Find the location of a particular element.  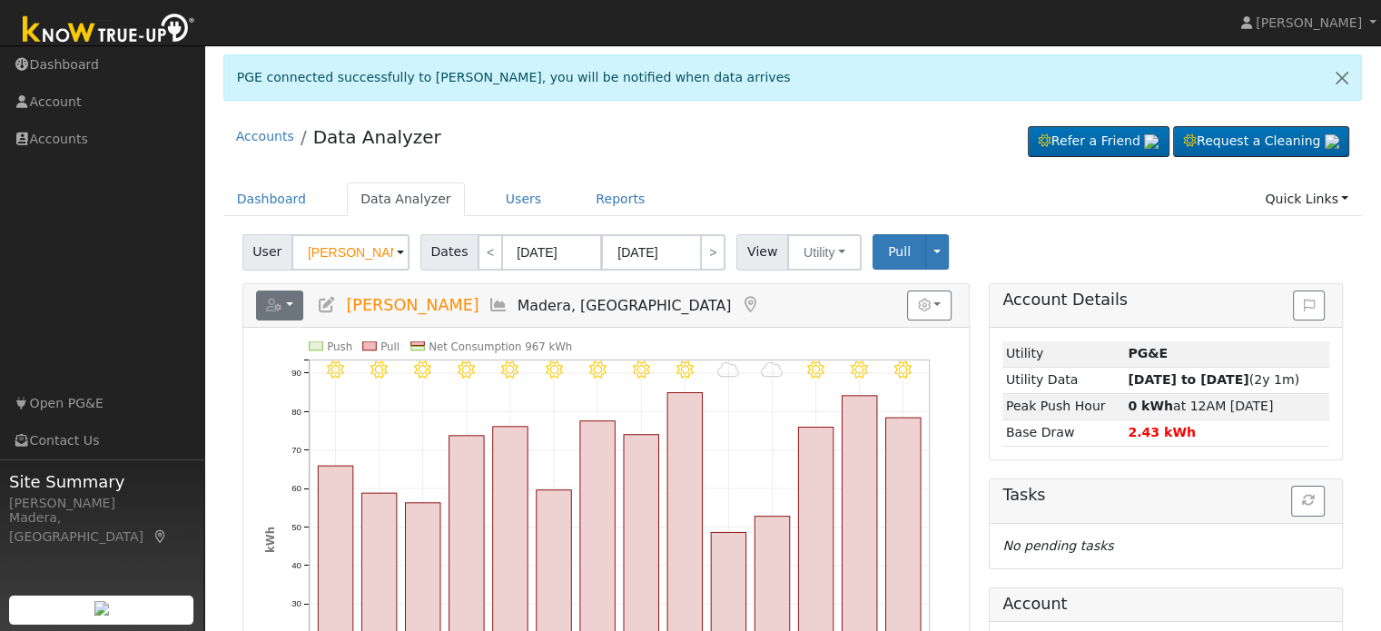

a: Multi-Series Graph is located at coordinates (499, 305).